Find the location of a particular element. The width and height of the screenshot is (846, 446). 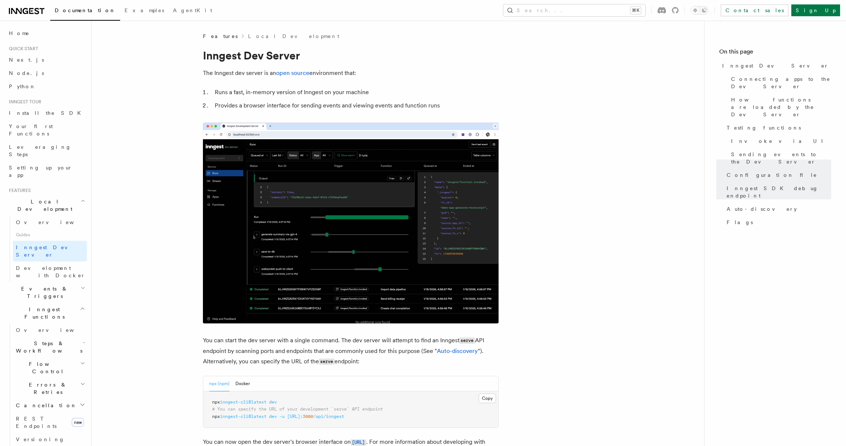

span: Your first Functions is located at coordinates (31, 130).